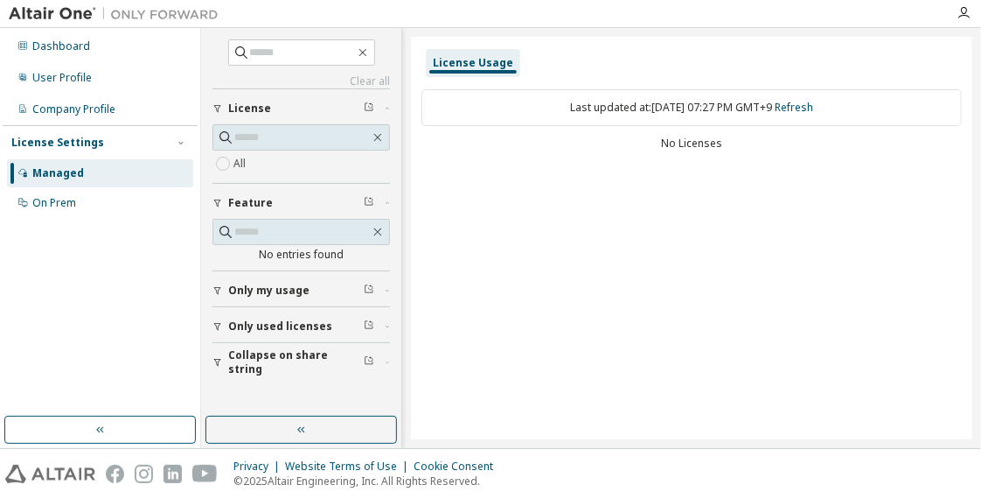  What do you see at coordinates (794, 107) in the screenshot?
I see `a: Refresh` at bounding box center [794, 107].